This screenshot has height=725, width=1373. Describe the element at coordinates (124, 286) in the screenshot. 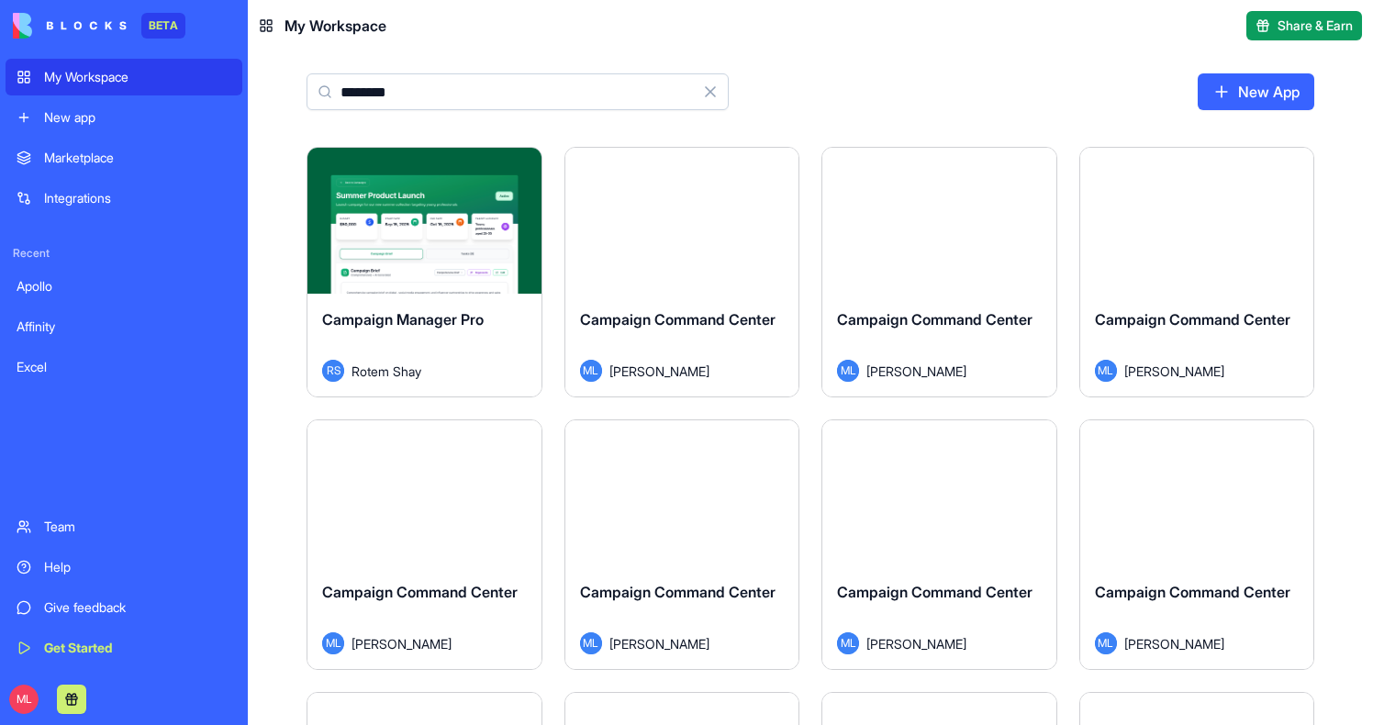

I see `div: Apollo` at that location.